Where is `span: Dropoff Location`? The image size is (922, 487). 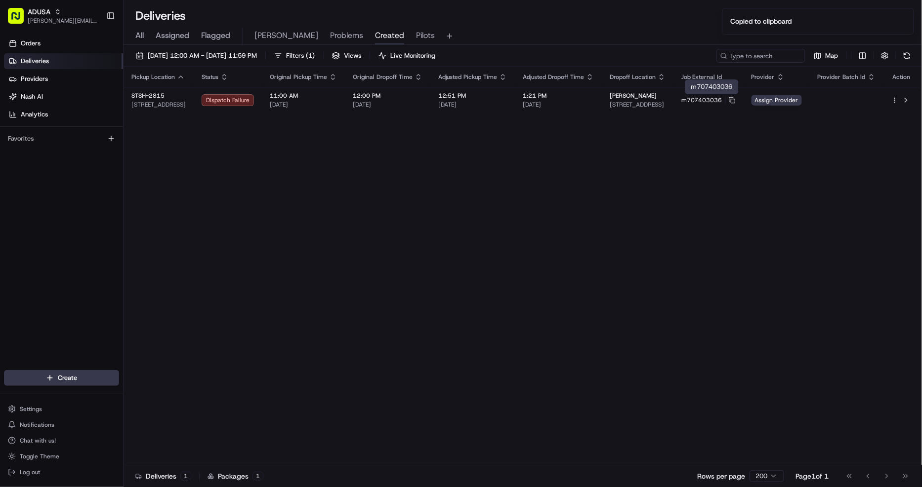 span: Dropoff Location is located at coordinates (632, 77).